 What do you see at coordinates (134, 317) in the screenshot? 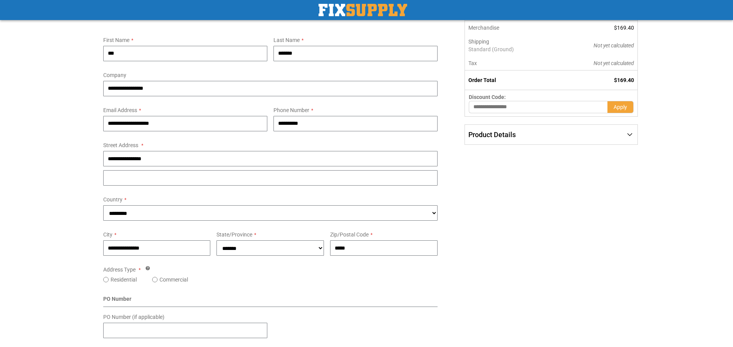
I see `span: PO Number (if applicable)` at bounding box center [134, 317].